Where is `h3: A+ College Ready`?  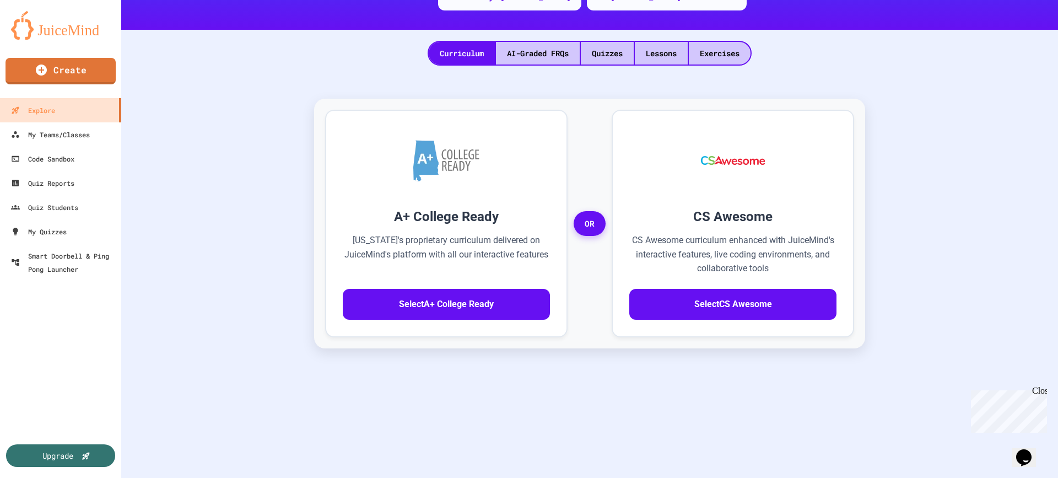 h3: A+ College Ready is located at coordinates (446, 217).